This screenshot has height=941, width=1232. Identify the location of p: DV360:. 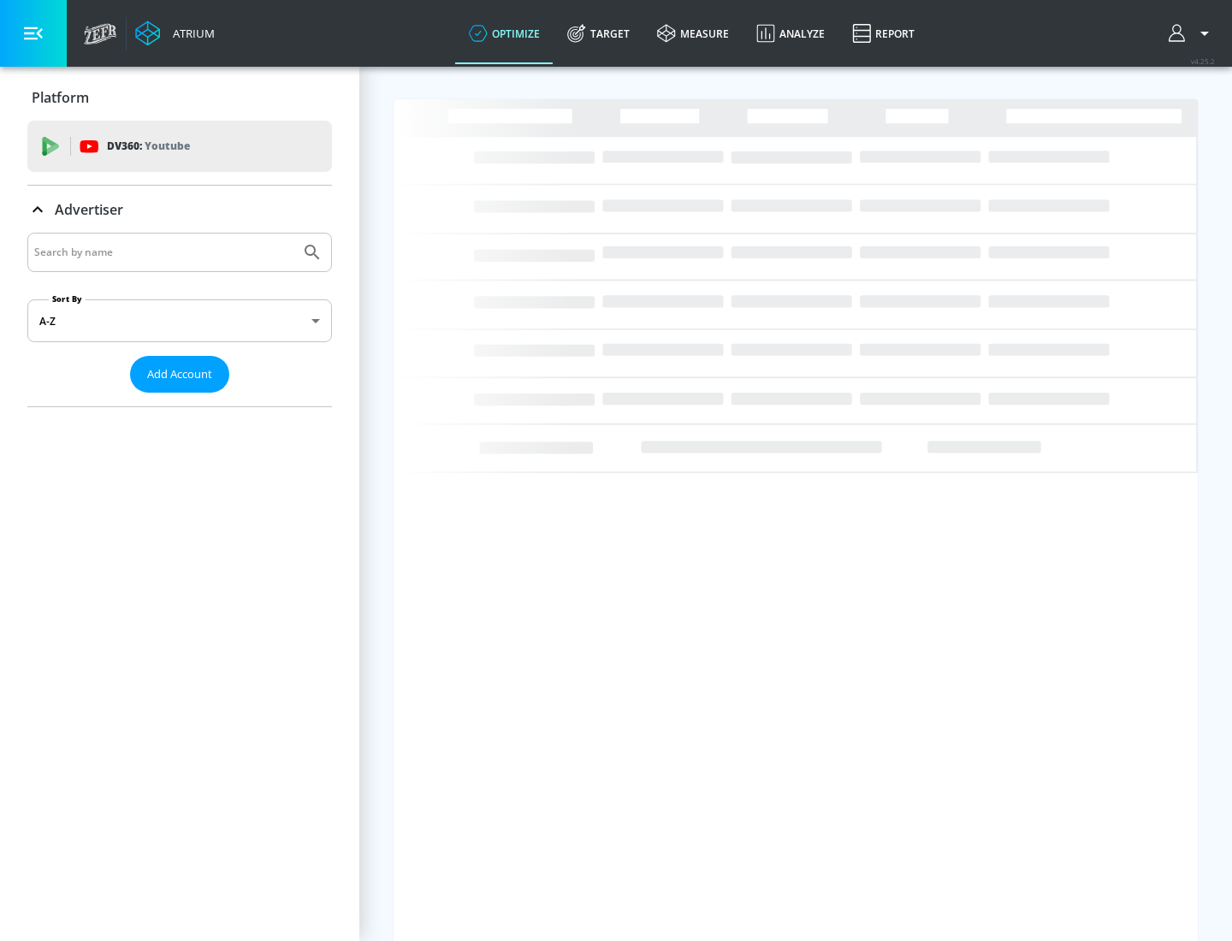
(148, 146).